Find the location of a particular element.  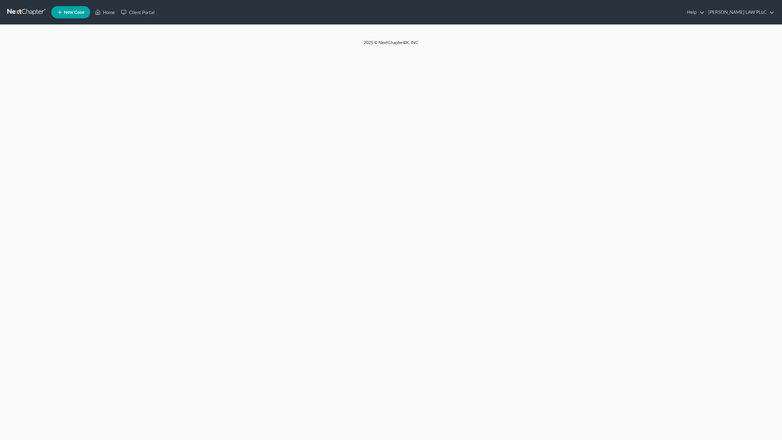

a: Client Portal is located at coordinates (138, 12).